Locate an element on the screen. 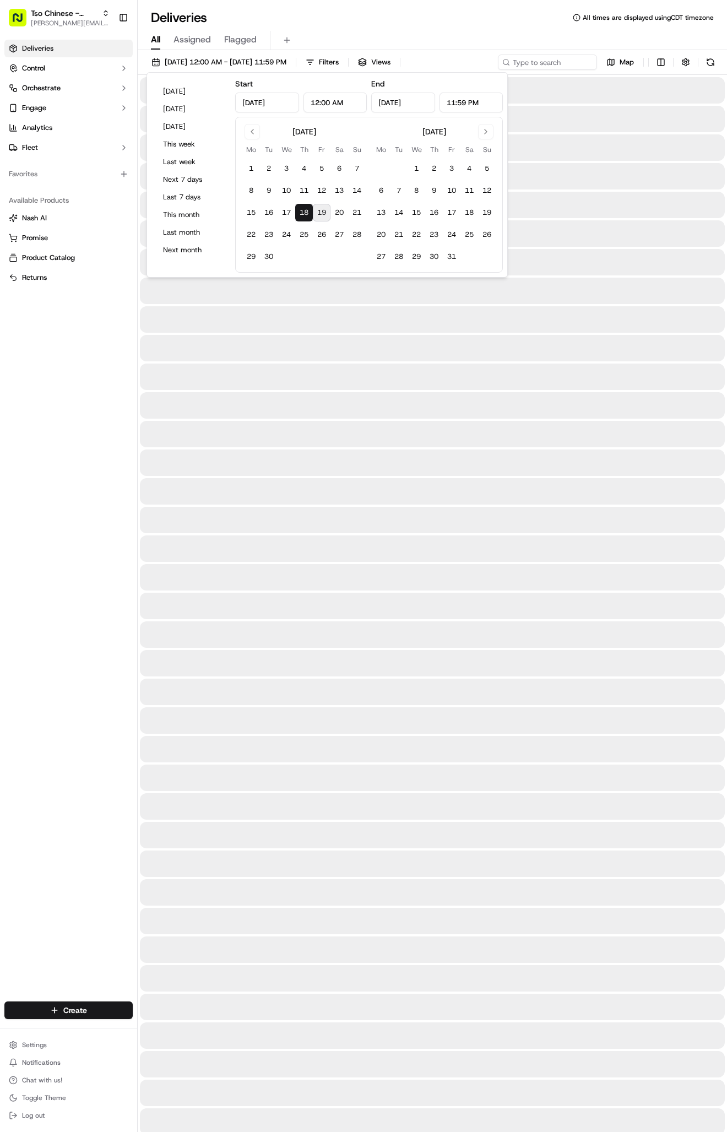  span: Returns is located at coordinates (34, 278).